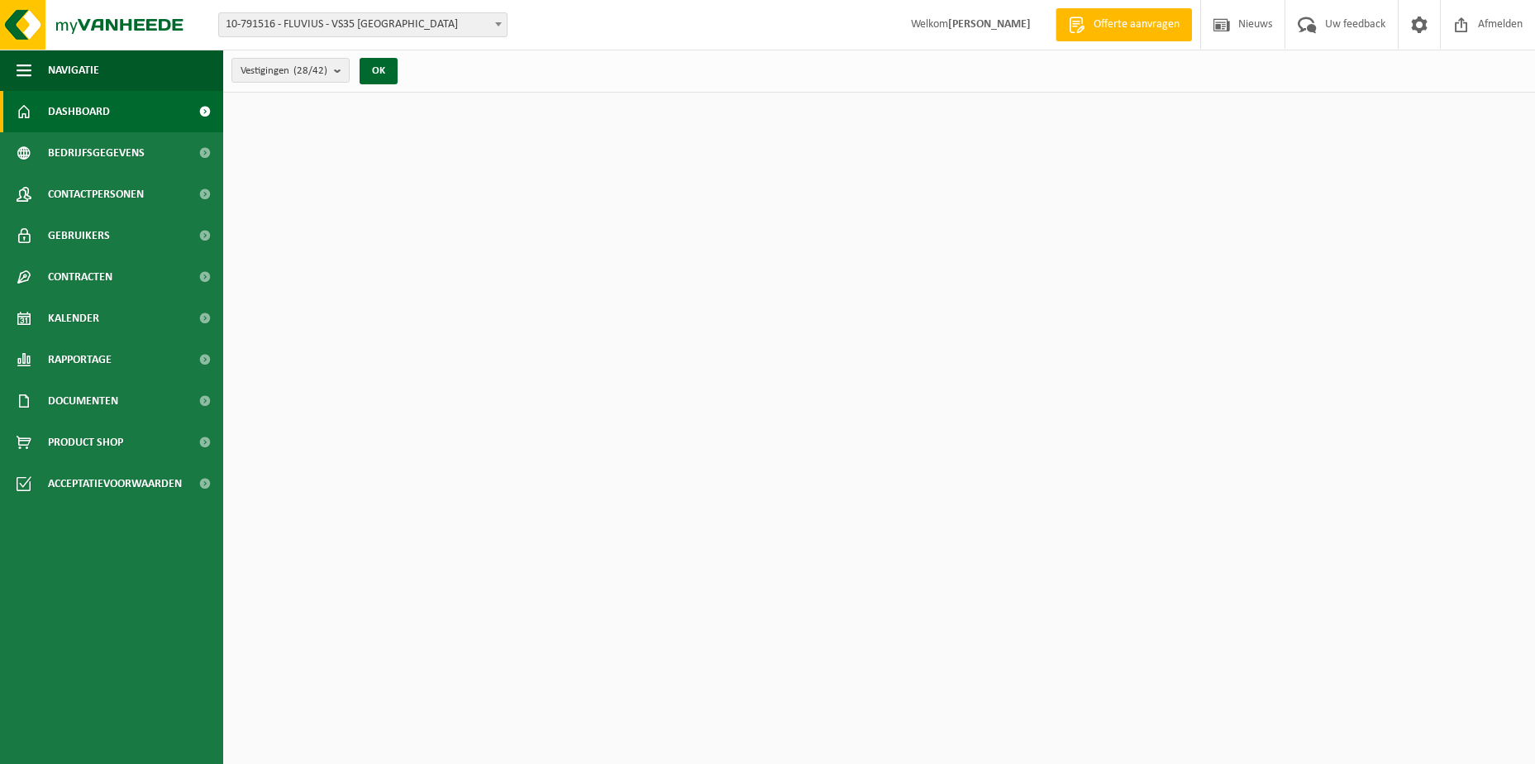  Describe the element at coordinates (290, 70) in the screenshot. I see `button: Vestigingen(28/42)` at that location.